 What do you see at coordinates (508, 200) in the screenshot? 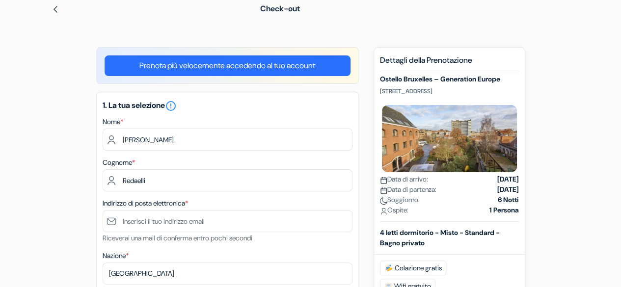
I see `strong: 6 Notti` at bounding box center [508, 200].